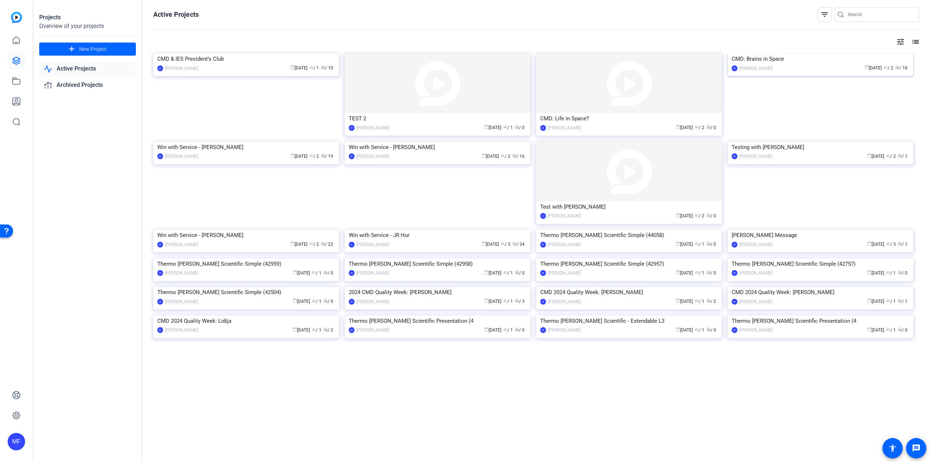 This screenshot has height=462, width=930. What do you see at coordinates (519, 244) in the screenshot?
I see `span: / 34` at bounding box center [519, 244].